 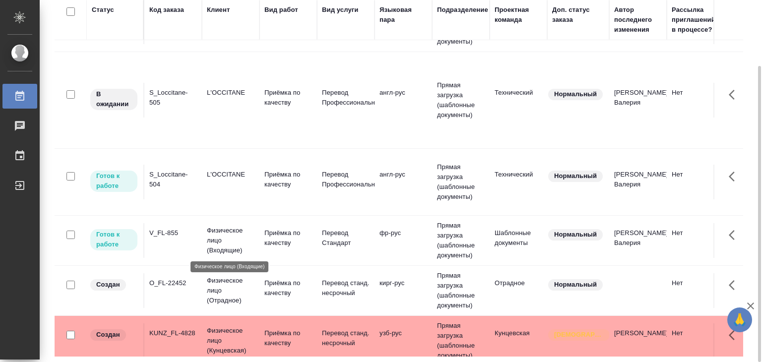 I want to click on div: S_Loccitane-505, so click(x=173, y=98).